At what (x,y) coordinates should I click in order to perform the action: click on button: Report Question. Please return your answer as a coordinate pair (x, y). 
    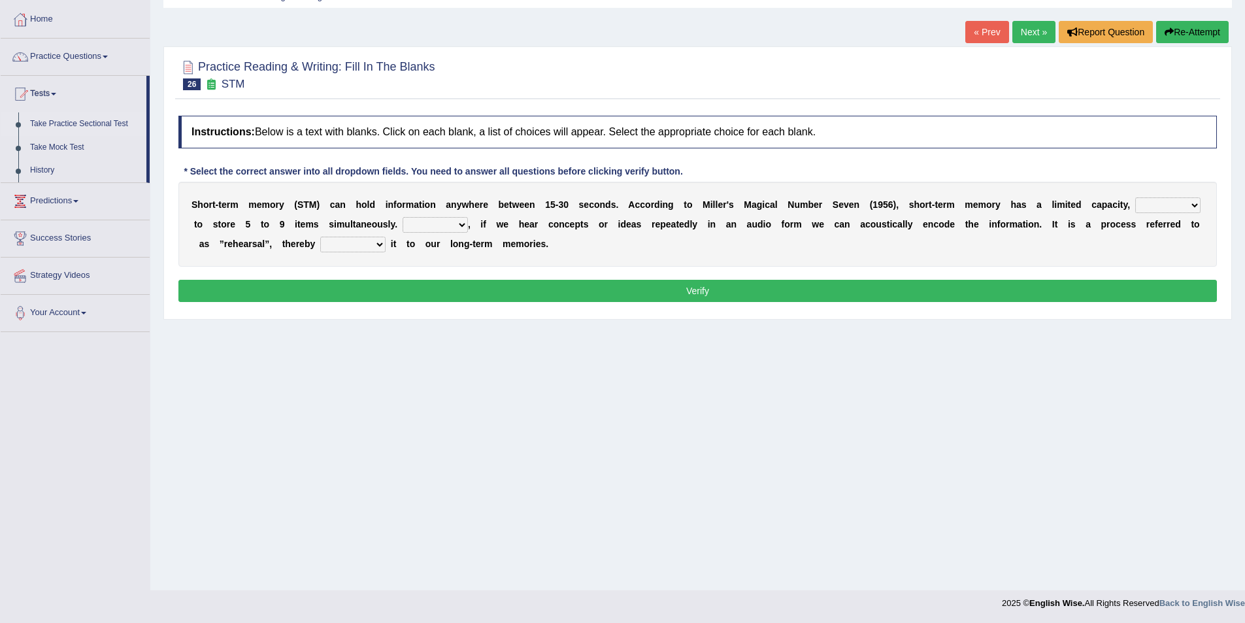
    Looking at the image, I should click on (1106, 32).